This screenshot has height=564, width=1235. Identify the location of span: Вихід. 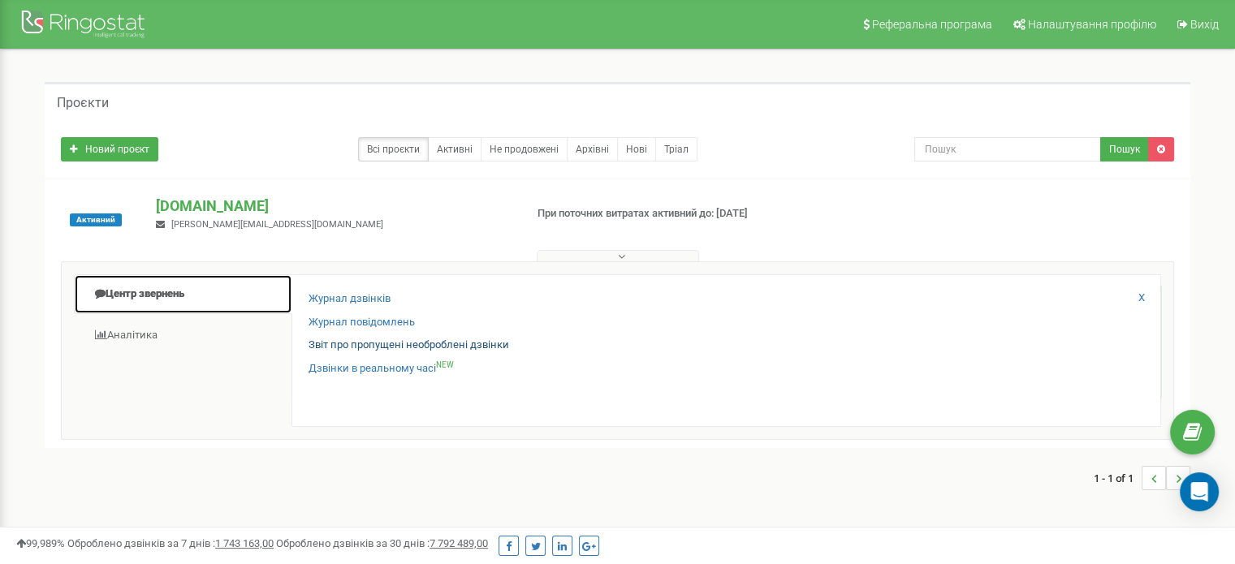
(1204, 24).